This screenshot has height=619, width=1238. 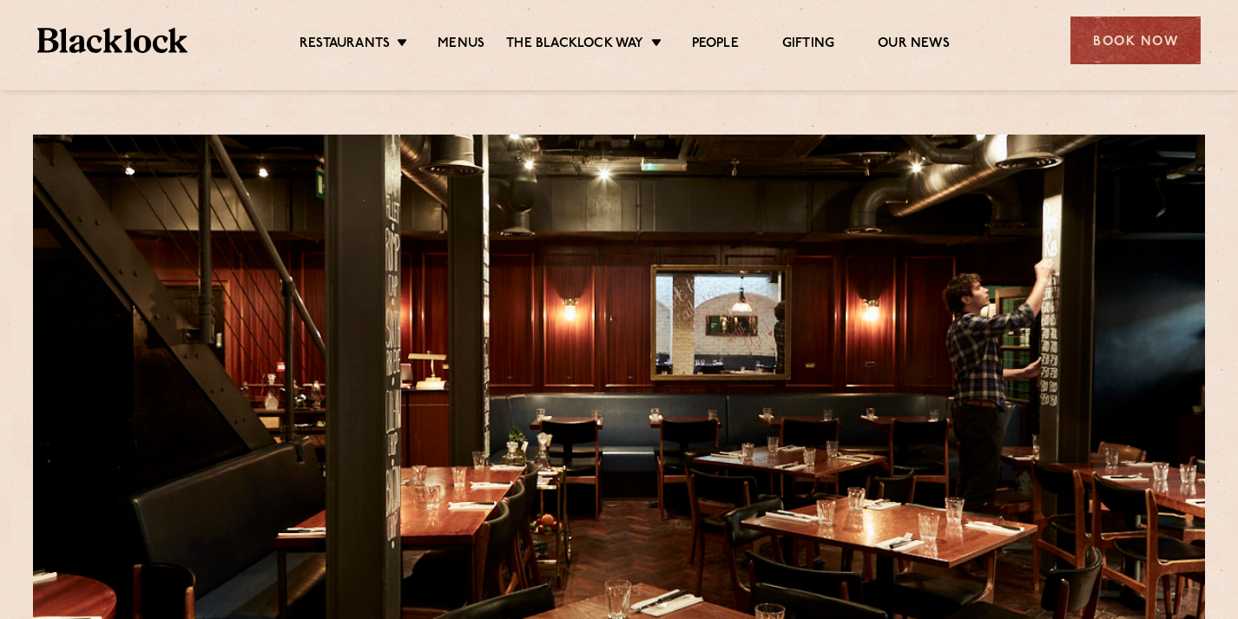 I want to click on a: People, so click(x=715, y=45).